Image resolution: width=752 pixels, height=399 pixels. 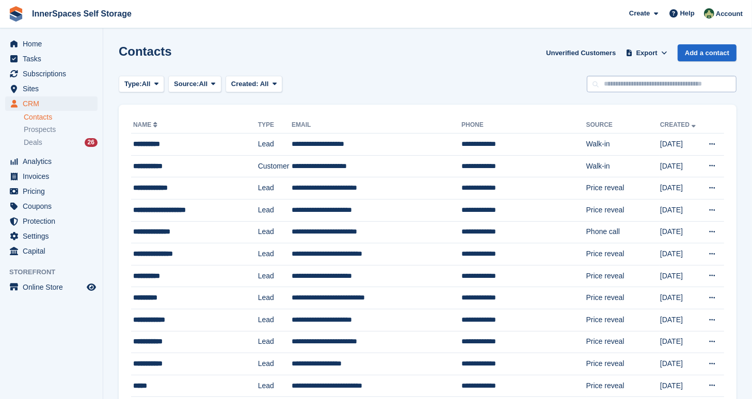 I want to click on span: Source:, so click(x=186, y=84).